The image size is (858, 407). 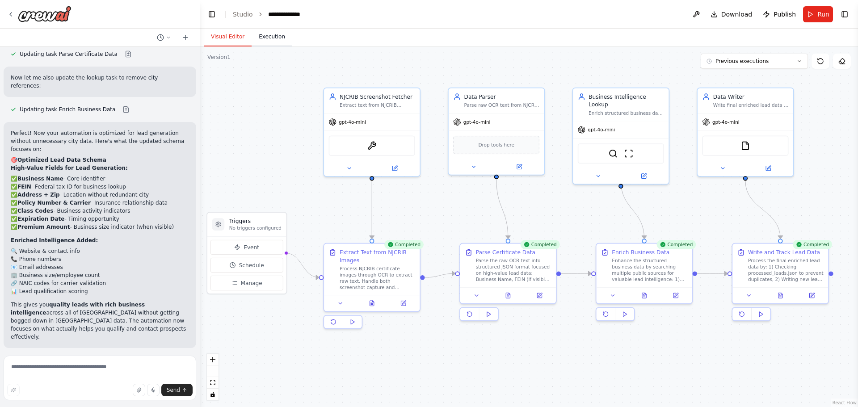 What do you see at coordinates (185, 38) in the screenshot?
I see `button: Start a new chat` at bounding box center [185, 38].